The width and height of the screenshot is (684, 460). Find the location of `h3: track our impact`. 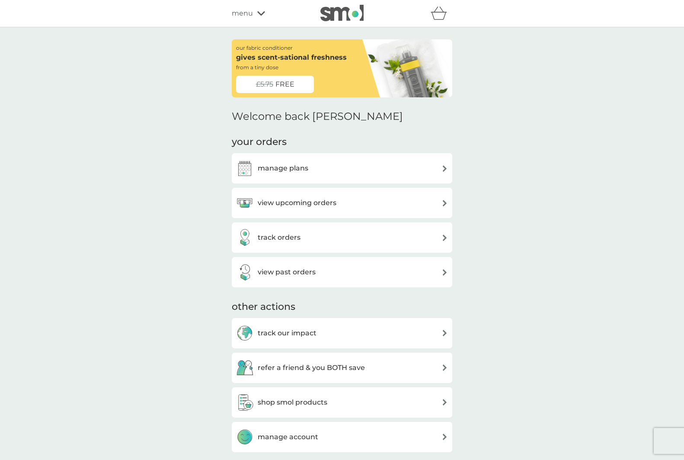

h3: track our impact is located at coordinates (287, 333).